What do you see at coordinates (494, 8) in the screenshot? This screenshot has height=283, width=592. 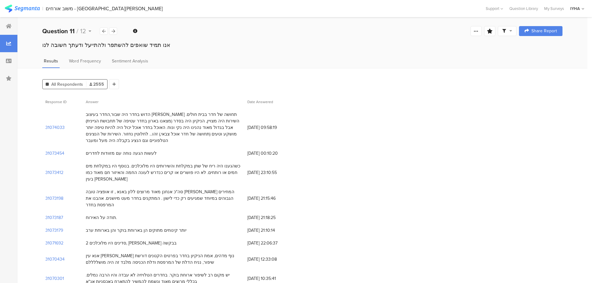 I see `div: Support` at bounding box center [494, 8].